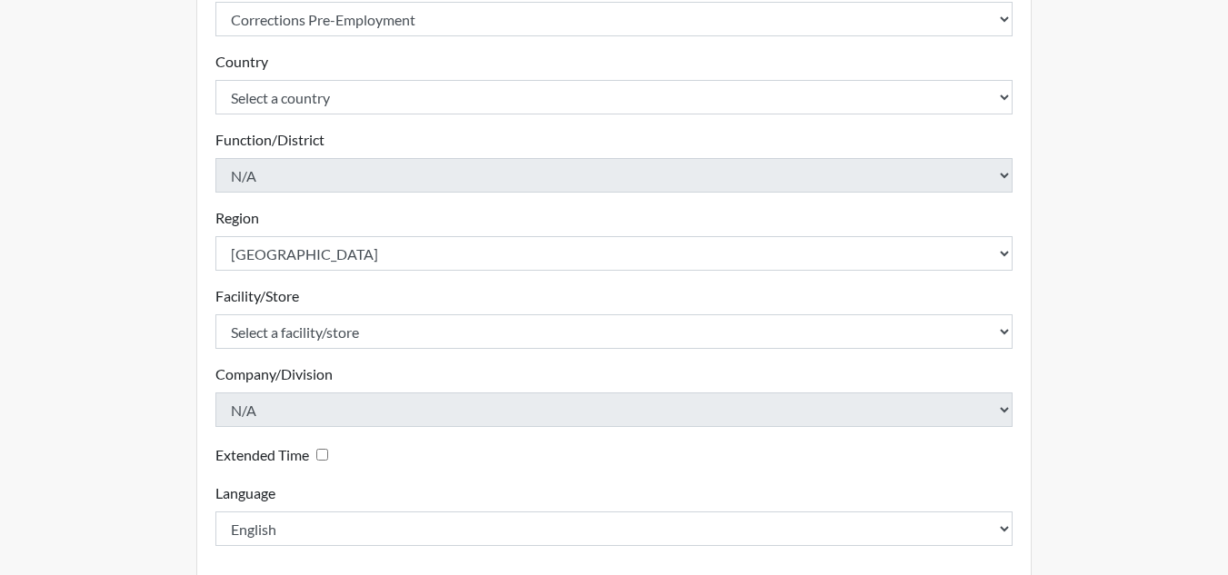 The height and width of the screenshot is (575, 1228). Describe the element at coordinates (270, 140) in the screenshot. I see `label: Function/District` at that location.